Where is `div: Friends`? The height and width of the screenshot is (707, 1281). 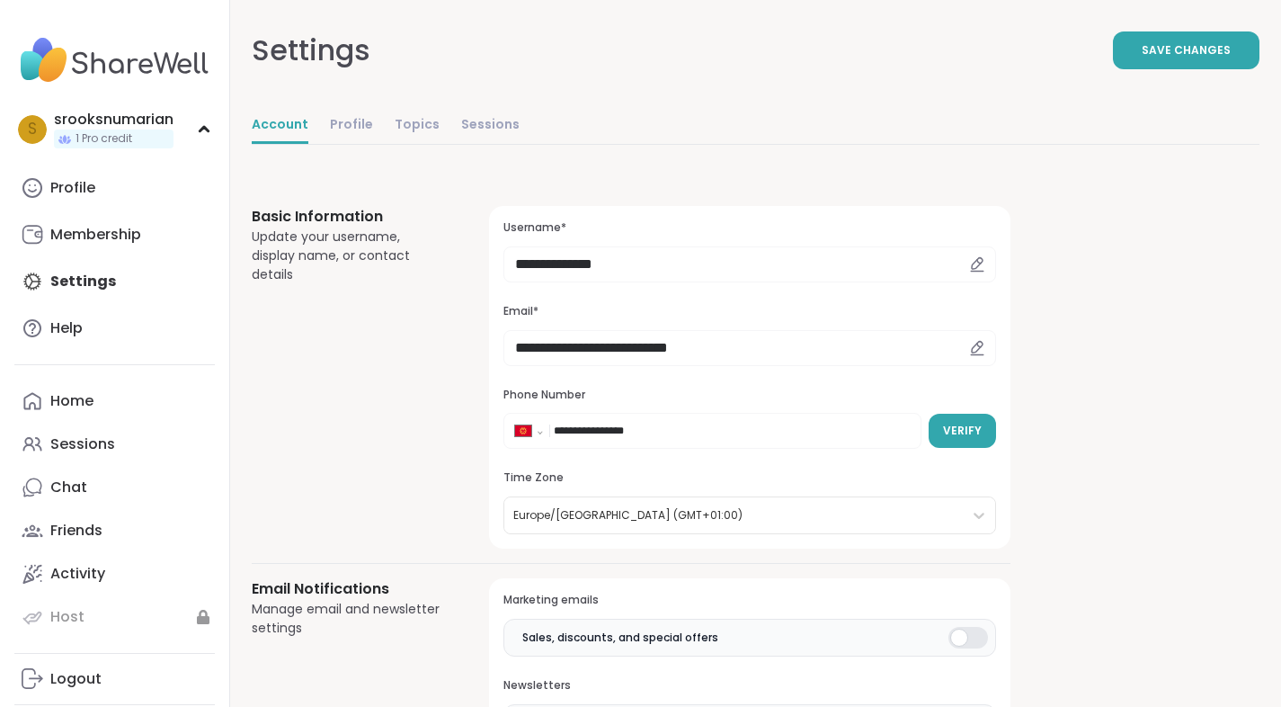
div: Friends is located at coordinates (76, 530).